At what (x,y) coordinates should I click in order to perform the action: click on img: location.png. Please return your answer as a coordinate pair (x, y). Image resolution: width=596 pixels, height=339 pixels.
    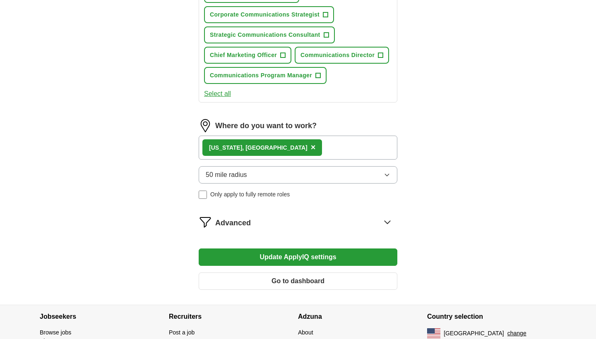
    Looking at the image, I should click on (205, 126).